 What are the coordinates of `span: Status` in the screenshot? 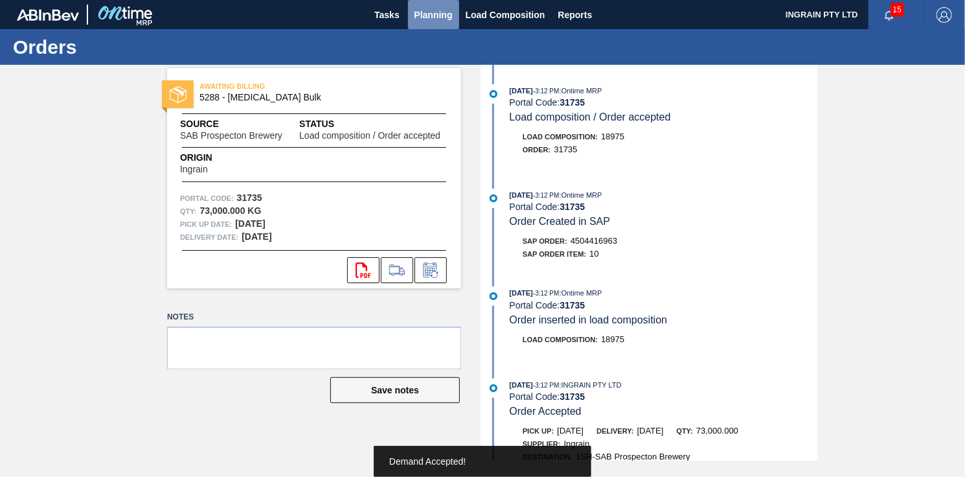 It's located at (374, 124).